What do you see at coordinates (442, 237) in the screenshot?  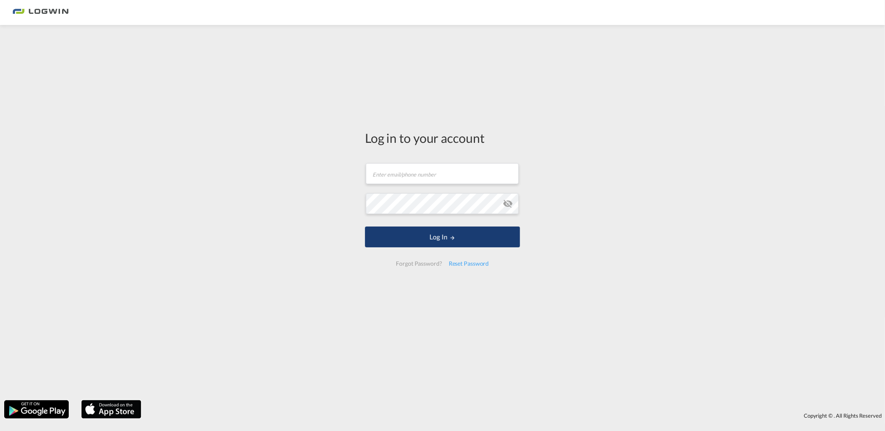 I see `button: LOGIN` at bounding box center [442, 237].